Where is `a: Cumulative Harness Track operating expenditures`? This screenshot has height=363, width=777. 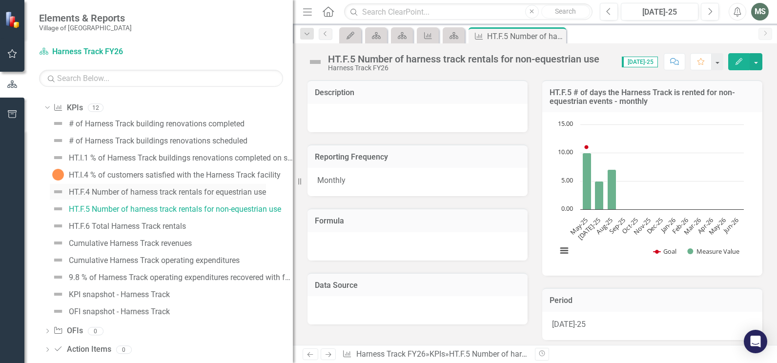
a: Cumulative Harness Track operating expenditures is located at coordinates (144, 260).